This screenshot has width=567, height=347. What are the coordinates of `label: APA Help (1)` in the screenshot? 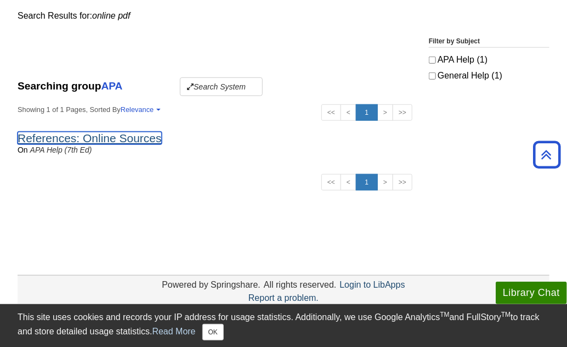 It's located at (489, 60).